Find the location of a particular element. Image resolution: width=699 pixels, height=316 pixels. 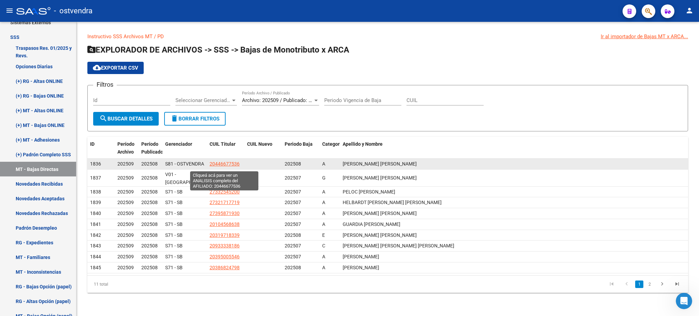

span: GUARDIA CARLOS HUGO is located at coordinates (371, 224).